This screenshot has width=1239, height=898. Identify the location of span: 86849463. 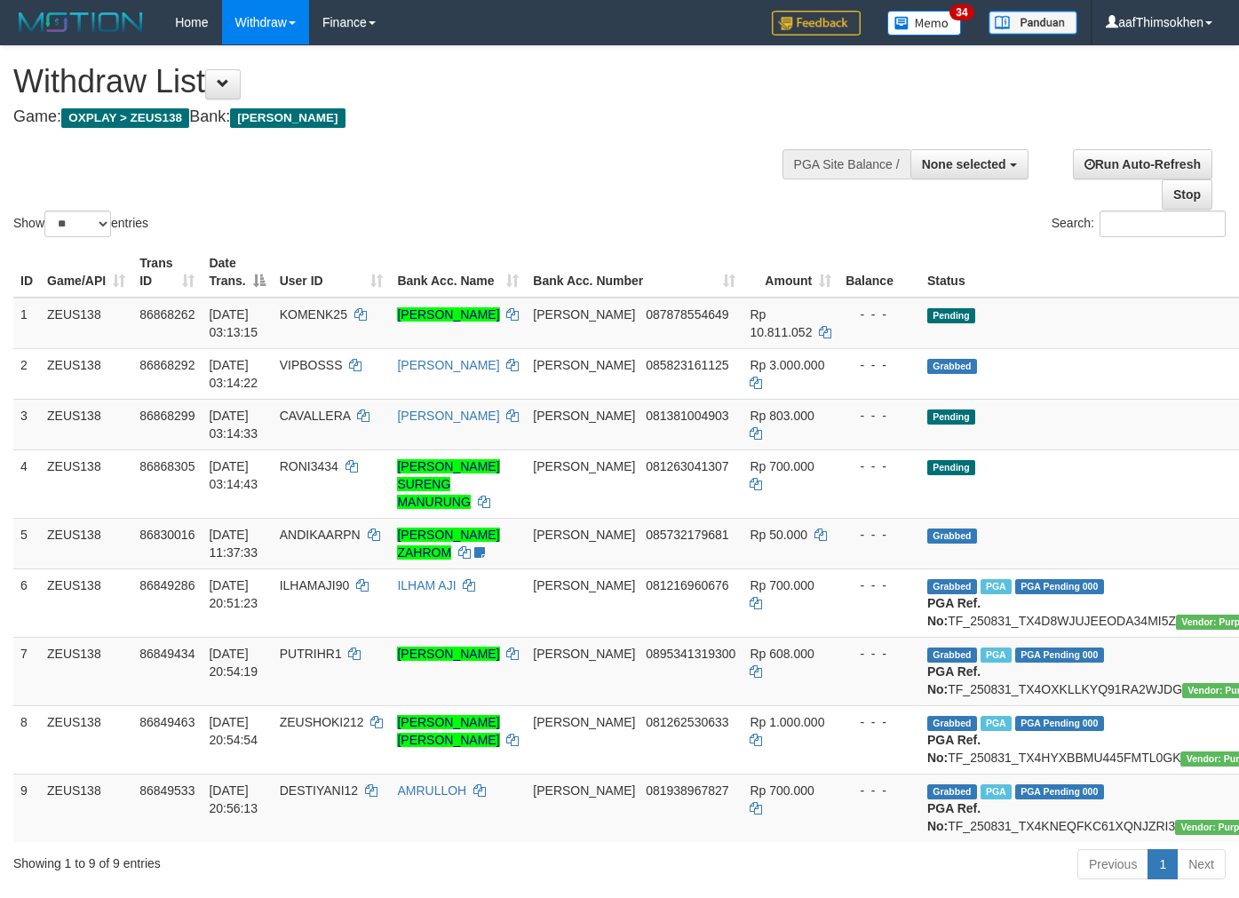
(167, 722).